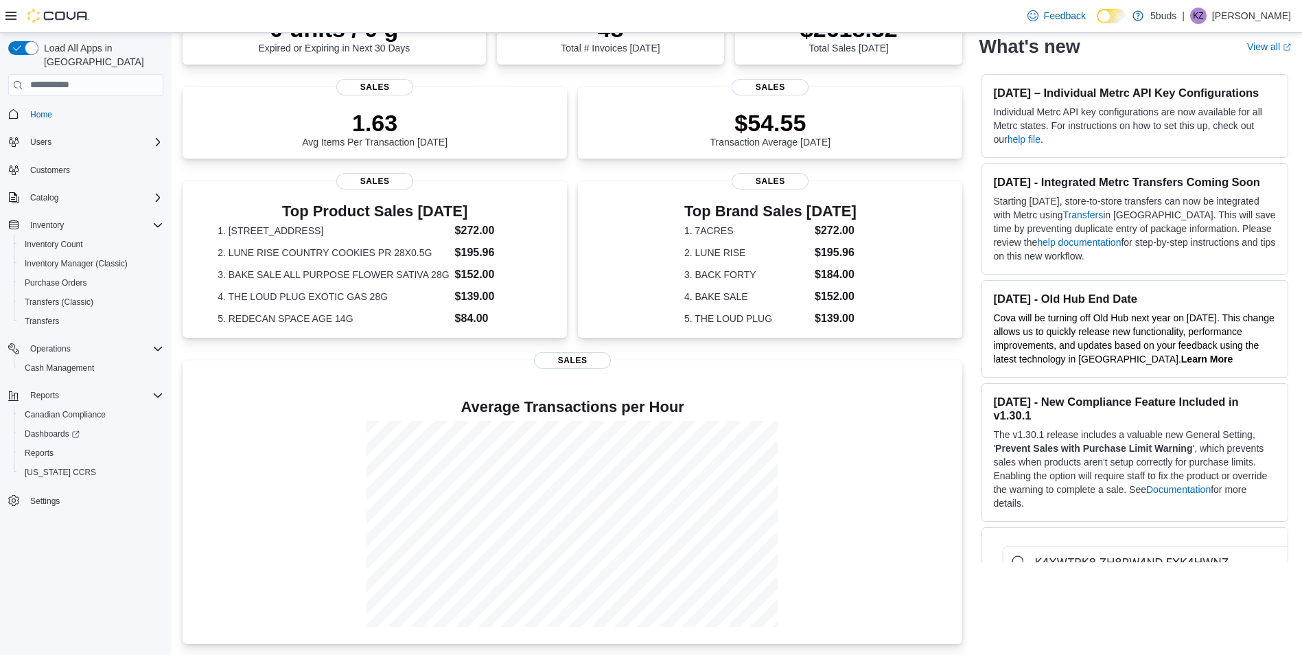 The image size is (1302, 655). What do you see at coordinates (1029, 47) in the screenshot?
I see `h2: What's new` at bounding box center [1029, 47].